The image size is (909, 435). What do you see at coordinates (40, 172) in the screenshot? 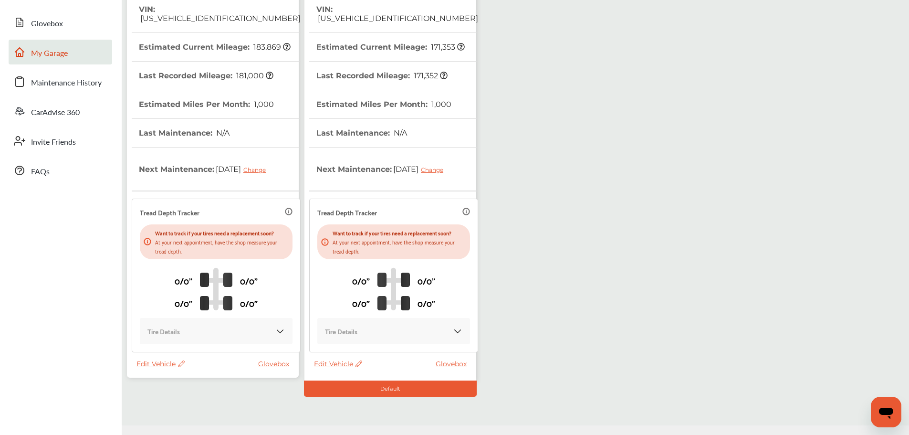
I see `span: FAQs` at bounding box center [40, 172].